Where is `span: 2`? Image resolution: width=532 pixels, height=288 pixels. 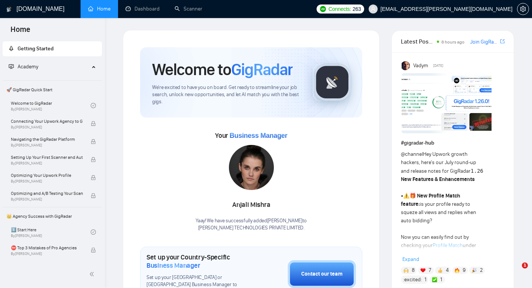
span: 2 is located at coordinates (482, 270).